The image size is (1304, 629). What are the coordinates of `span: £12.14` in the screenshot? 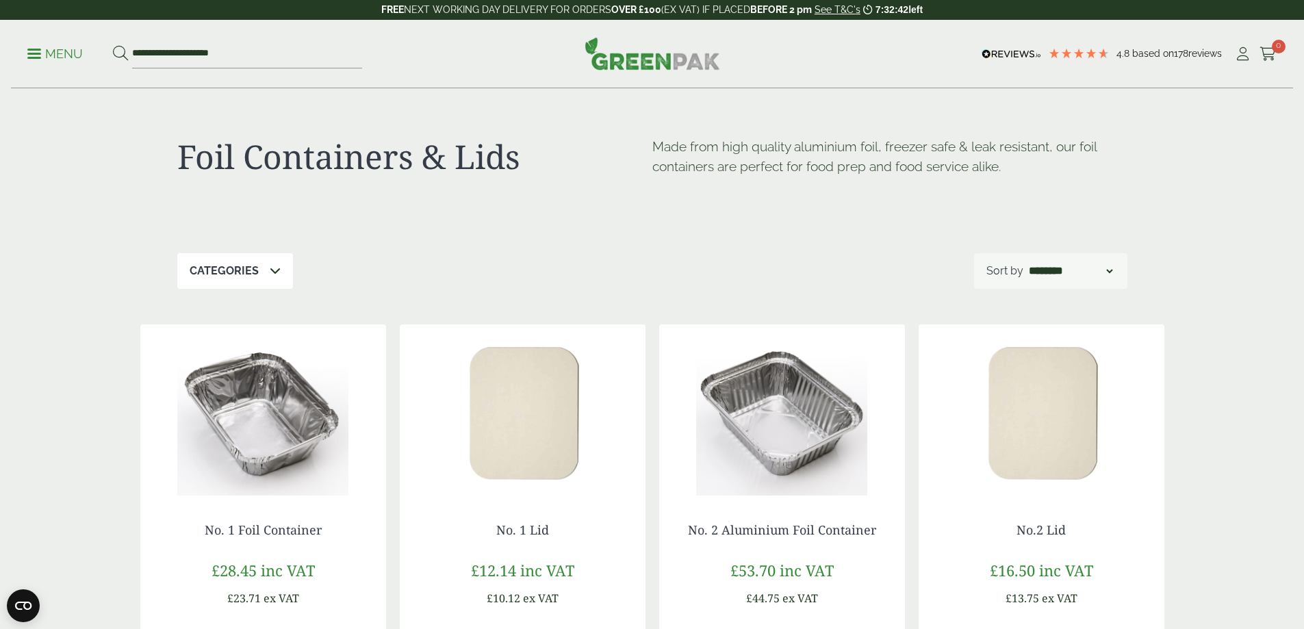 It's located at (493, 570).